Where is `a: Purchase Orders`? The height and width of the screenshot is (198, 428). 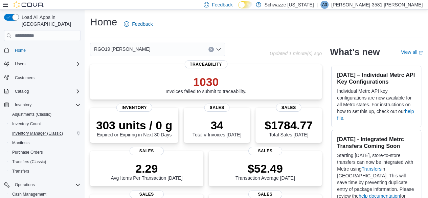 a: Purchase Orders is located at coordinates (27, 152).